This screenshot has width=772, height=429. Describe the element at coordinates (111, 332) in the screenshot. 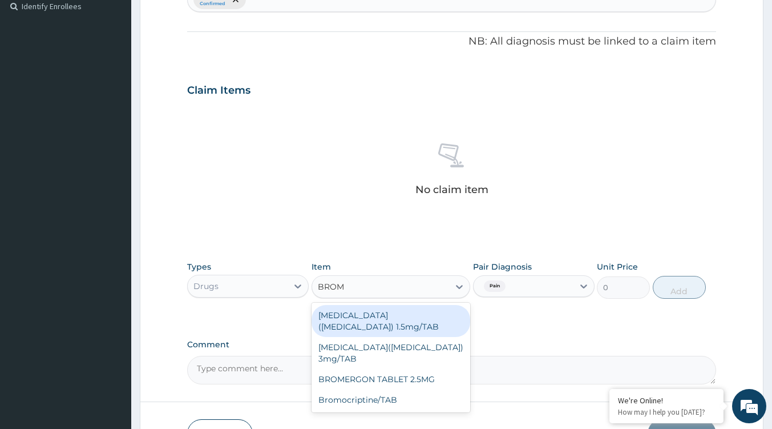

I see `textarea: Type your message and hit 'Enter'` at that location.